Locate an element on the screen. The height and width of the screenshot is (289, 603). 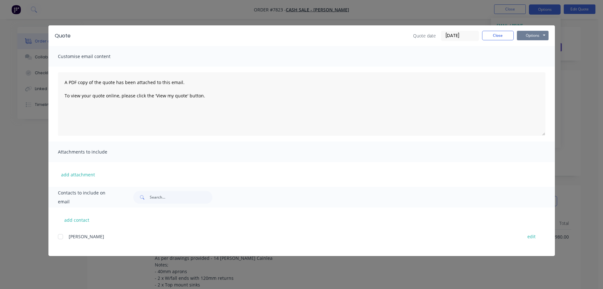
button: Options is located at coordinates (533, 35).